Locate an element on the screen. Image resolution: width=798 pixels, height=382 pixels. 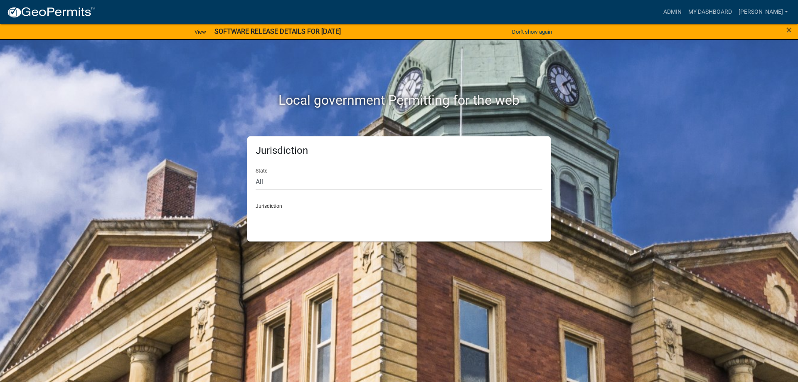
button: Don't show again is located at coordinates (532, 32).